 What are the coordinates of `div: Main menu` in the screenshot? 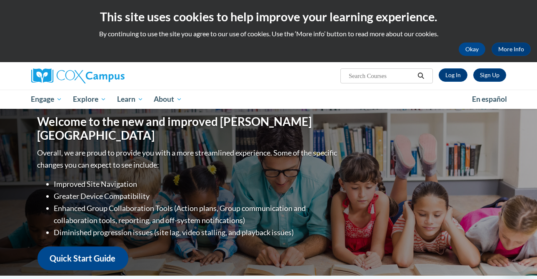 It's located at (269, 99).